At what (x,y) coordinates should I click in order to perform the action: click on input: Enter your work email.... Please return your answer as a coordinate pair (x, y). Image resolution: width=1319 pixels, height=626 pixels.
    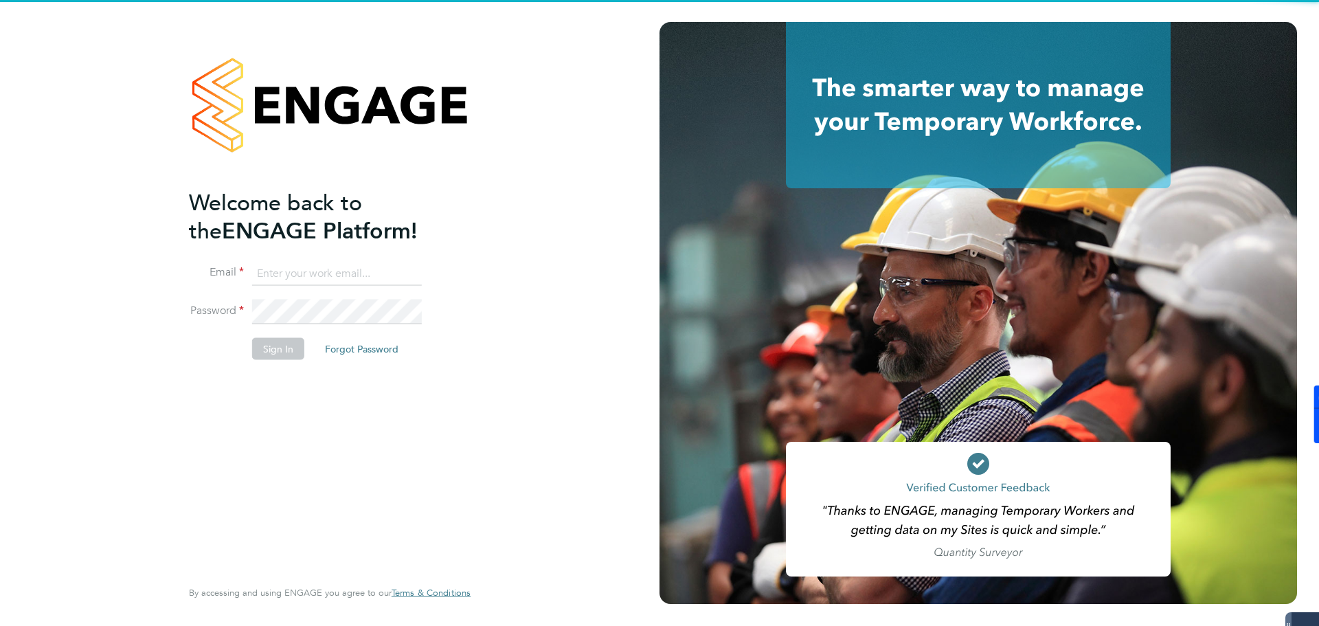
    Looking at the image, I should click on (337, 273).